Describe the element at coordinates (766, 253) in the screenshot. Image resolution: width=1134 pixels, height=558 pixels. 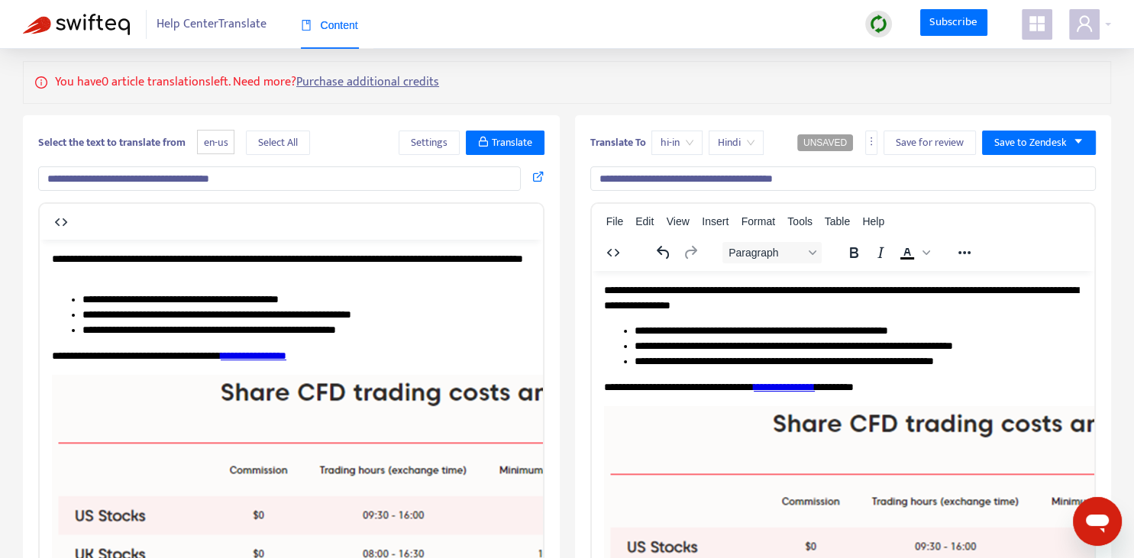
I see `span: Paragraph` at that location.